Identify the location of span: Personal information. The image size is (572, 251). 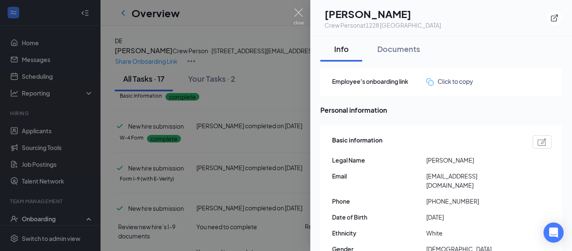
(441, 110).